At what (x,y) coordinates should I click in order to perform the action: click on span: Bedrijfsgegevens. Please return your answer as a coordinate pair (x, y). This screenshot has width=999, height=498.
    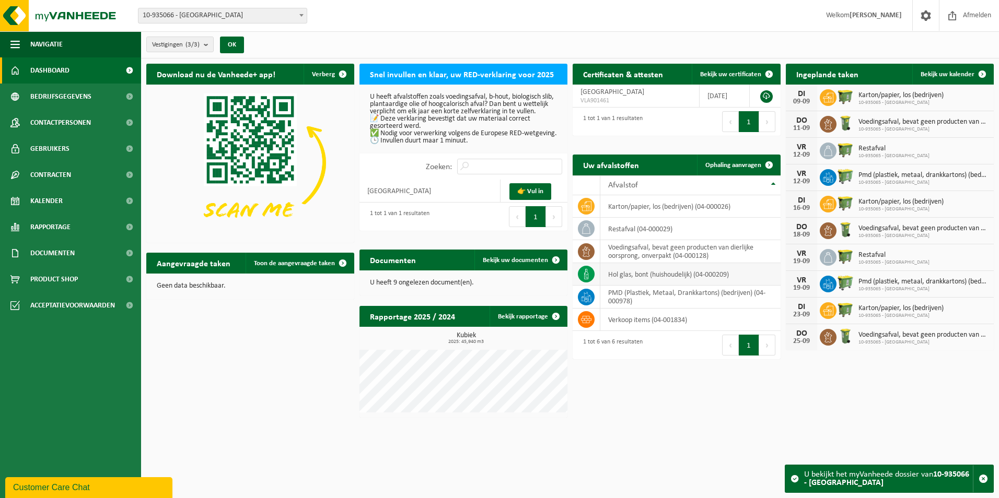
    Looking at the image, I should click on (61, 97).